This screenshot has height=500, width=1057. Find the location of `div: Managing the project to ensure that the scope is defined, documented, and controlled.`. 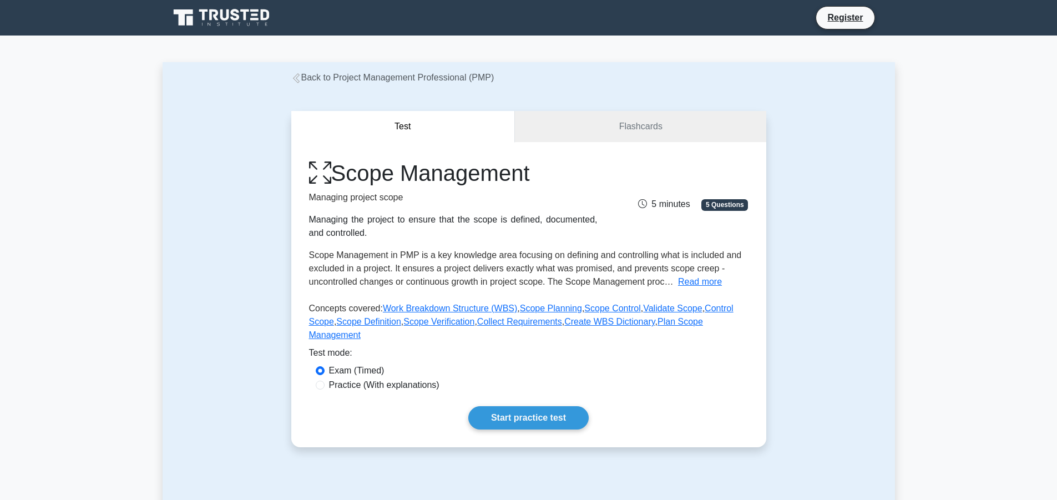

div: Managing the project to ensure that the scope is defined, documented, and controlled. is located at coordinates (453, 226).